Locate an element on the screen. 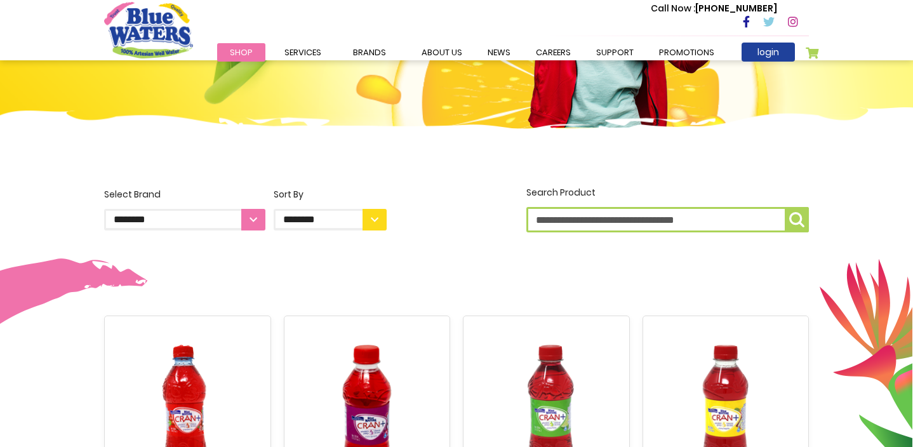  a: Promotions is located at coordinates (686, 52).